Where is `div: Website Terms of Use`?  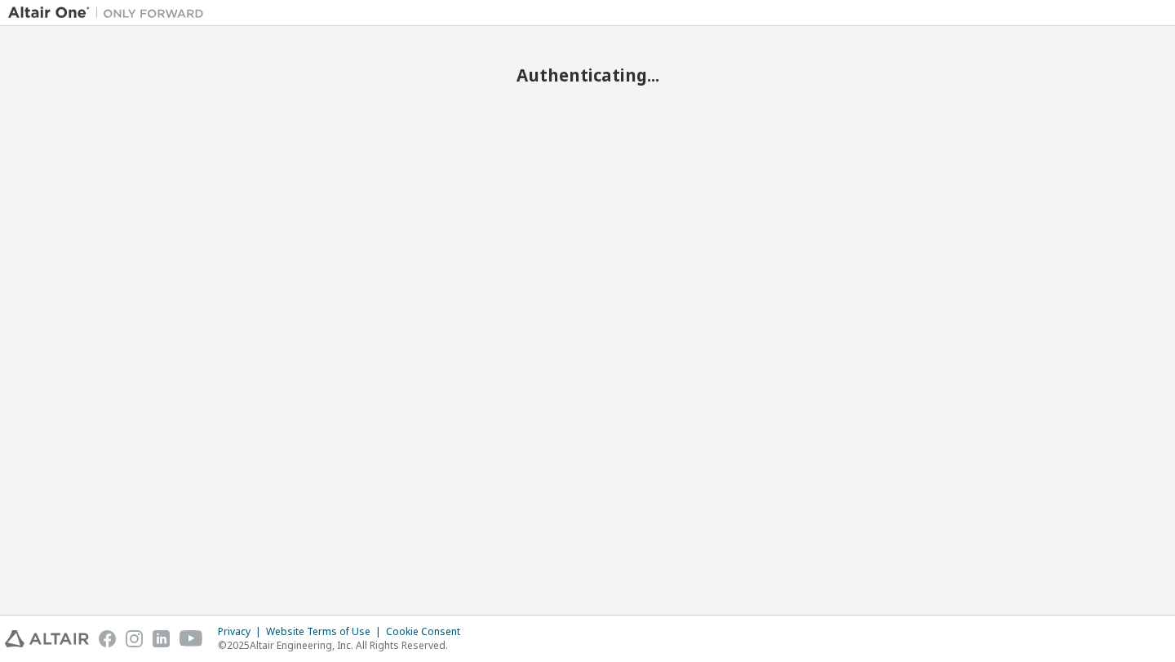 div: Website Terms of Use is located at coordinates (325, 632).